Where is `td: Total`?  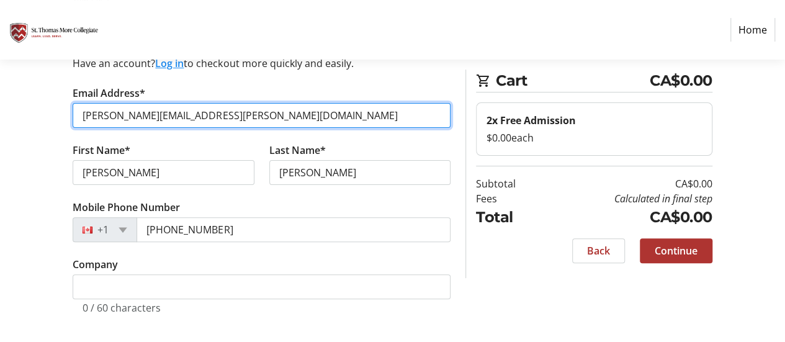 td: Total is located at coordinates (510, 217).